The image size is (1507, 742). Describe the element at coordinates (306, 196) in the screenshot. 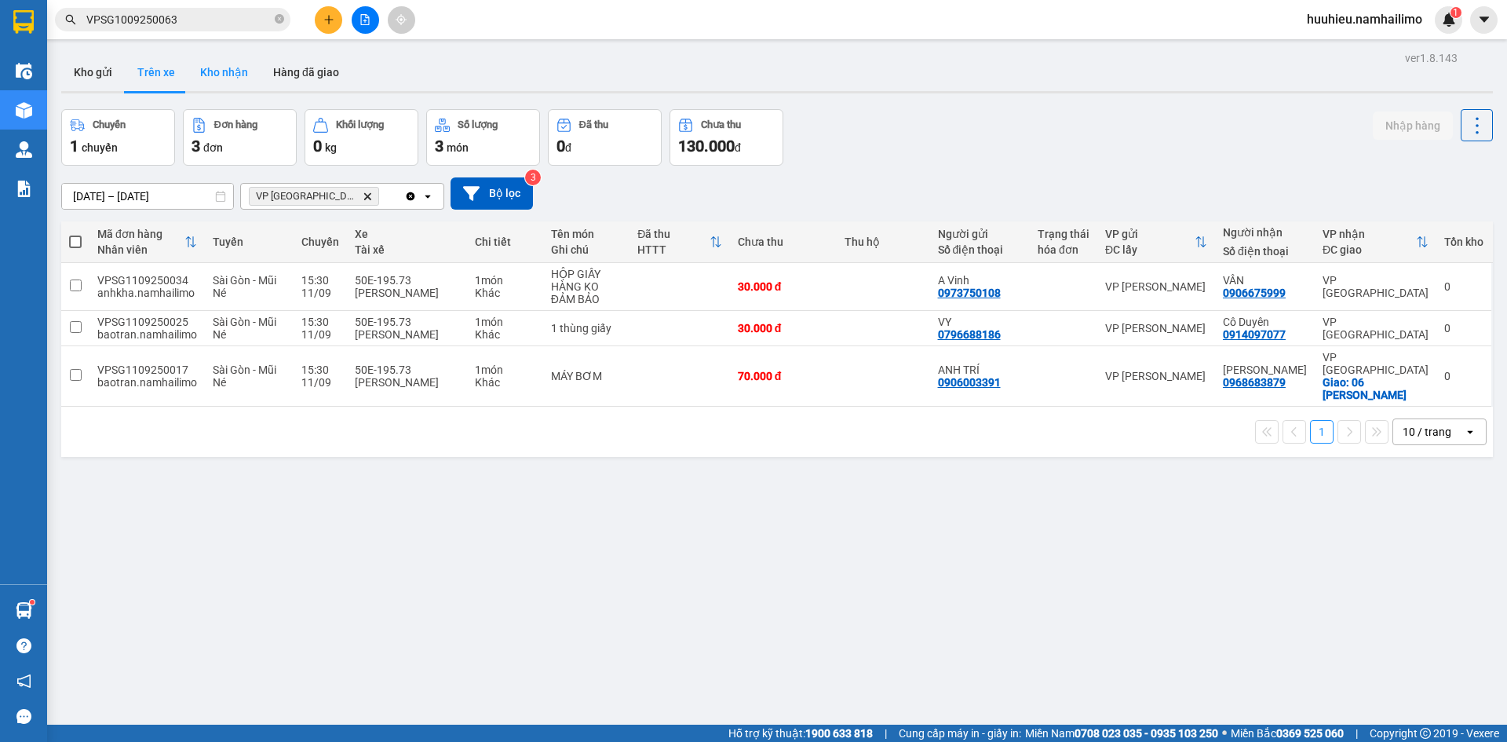

I see `span: VP chợ Mũi Né` at that location.